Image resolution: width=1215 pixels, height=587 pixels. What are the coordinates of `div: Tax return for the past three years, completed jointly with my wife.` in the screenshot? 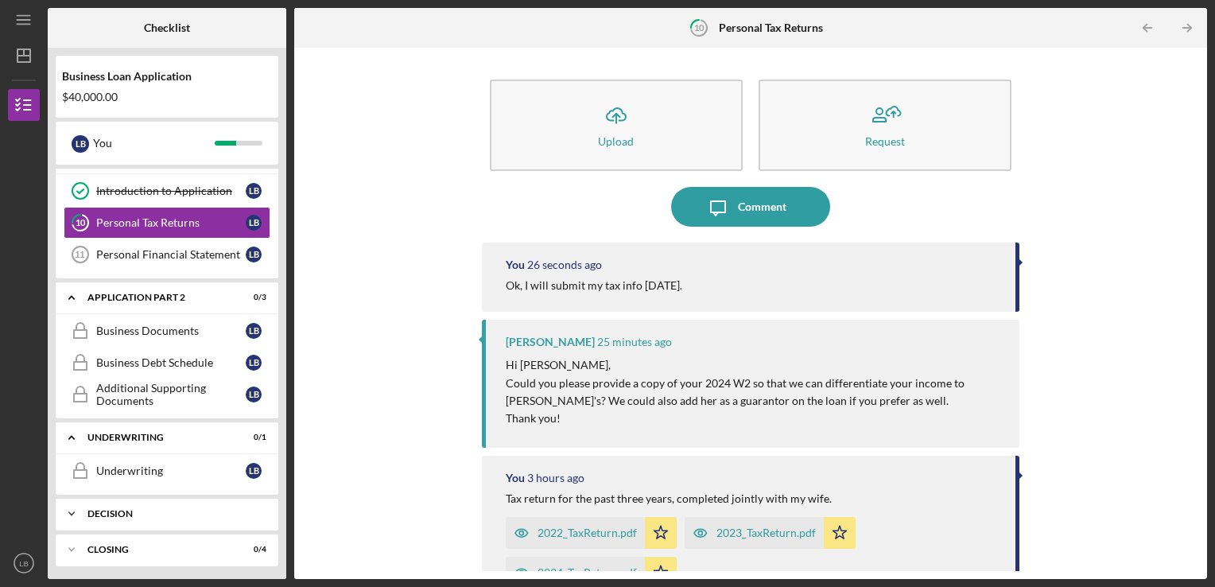 It's located at (669, 499).